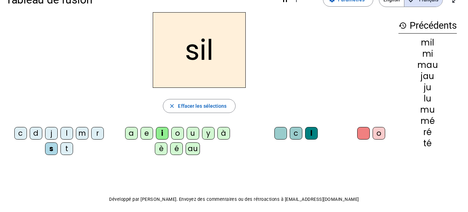 The height and width of the screenshot is (212, 468). Describe the element at coordinates (428, 26) in the screenshot. I see `h3: Précédents` at that location.